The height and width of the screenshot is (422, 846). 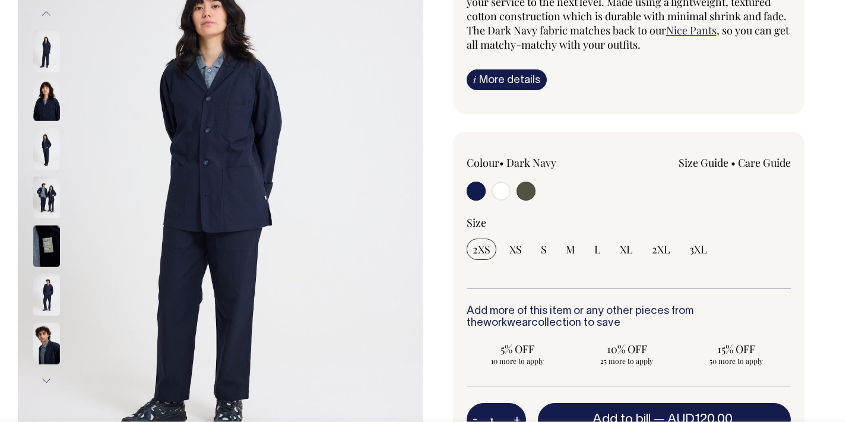 What do you see at coordinates (507, 80) in the screenshot?
I see `a: iMore details` at bounding box center [507, 80].